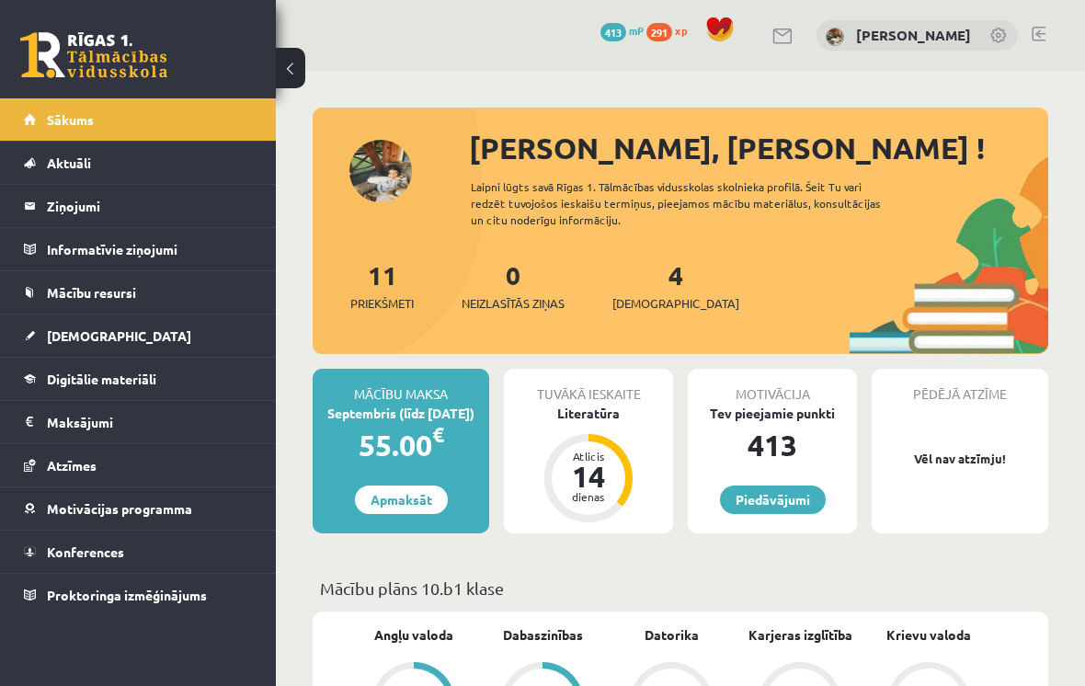  Describe the element at coordinates (513, 304) in the screenshot. I see `span: Neizlasītās ziņas` at that location.